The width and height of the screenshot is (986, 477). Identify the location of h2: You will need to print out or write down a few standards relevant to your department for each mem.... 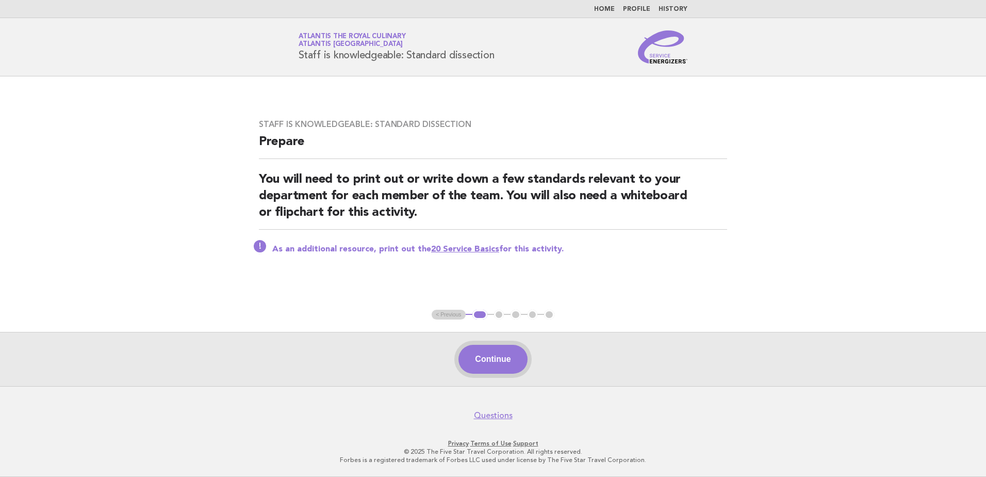
(493, 200).